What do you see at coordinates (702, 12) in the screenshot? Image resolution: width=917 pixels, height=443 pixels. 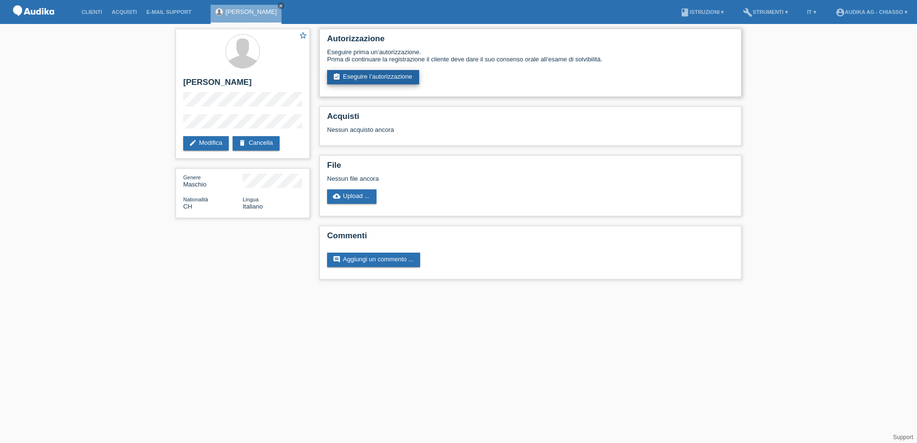 I see `a: bookIstruzioni ▾` at bounding box center [702, 12].